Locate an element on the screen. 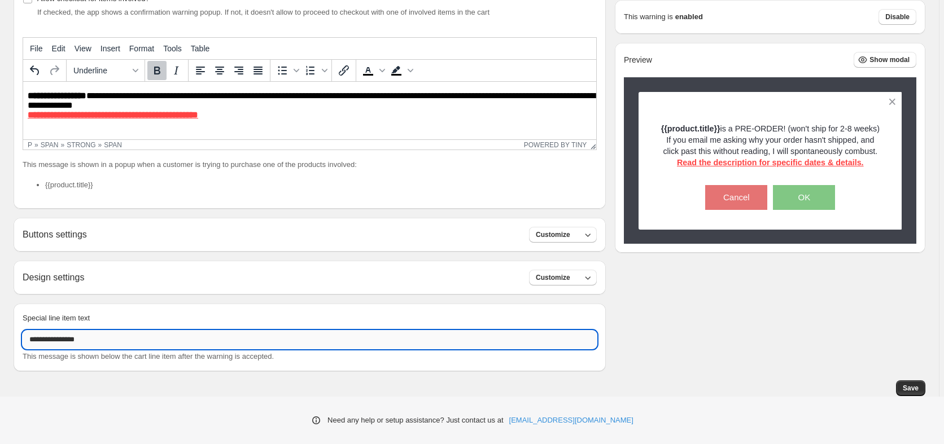  button: Align left is located at coordinates (200, 71).